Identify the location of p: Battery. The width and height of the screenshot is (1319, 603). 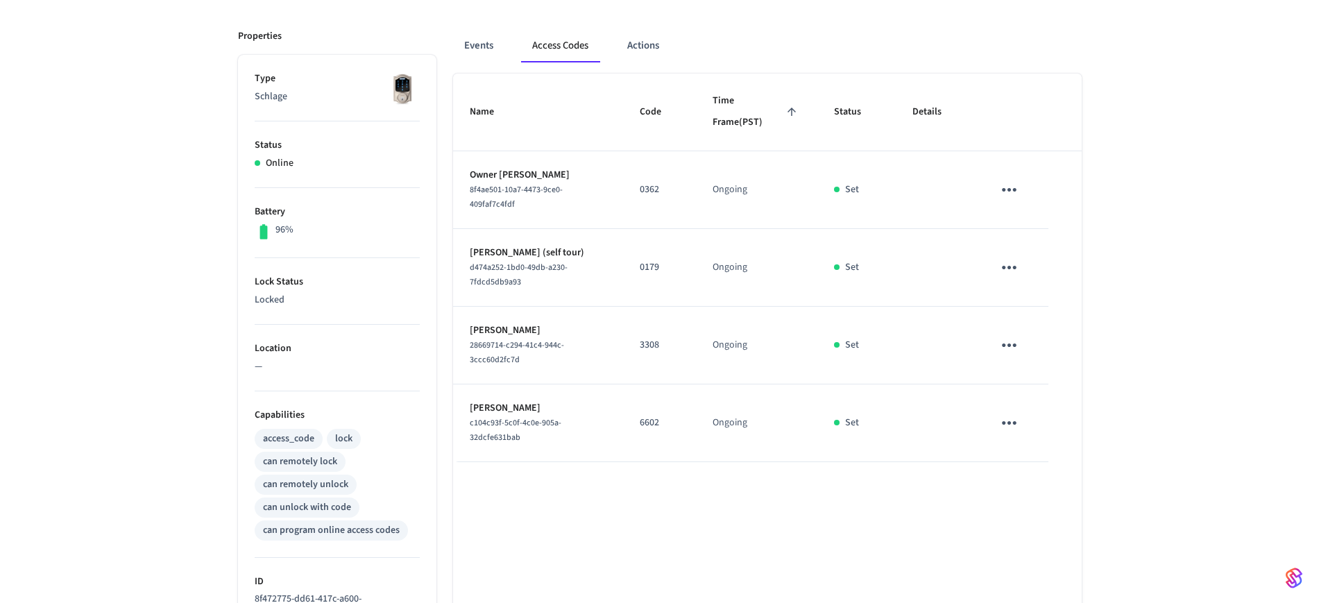
(337, 212).